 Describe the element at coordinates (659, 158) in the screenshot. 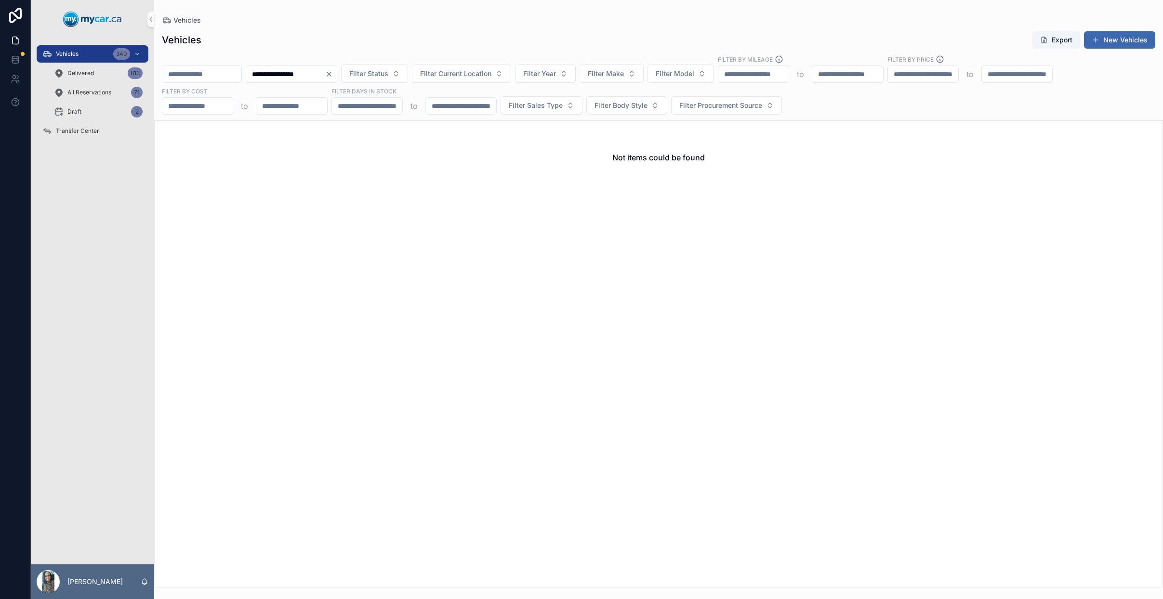

I see `h2: Not items could be found` at that location.